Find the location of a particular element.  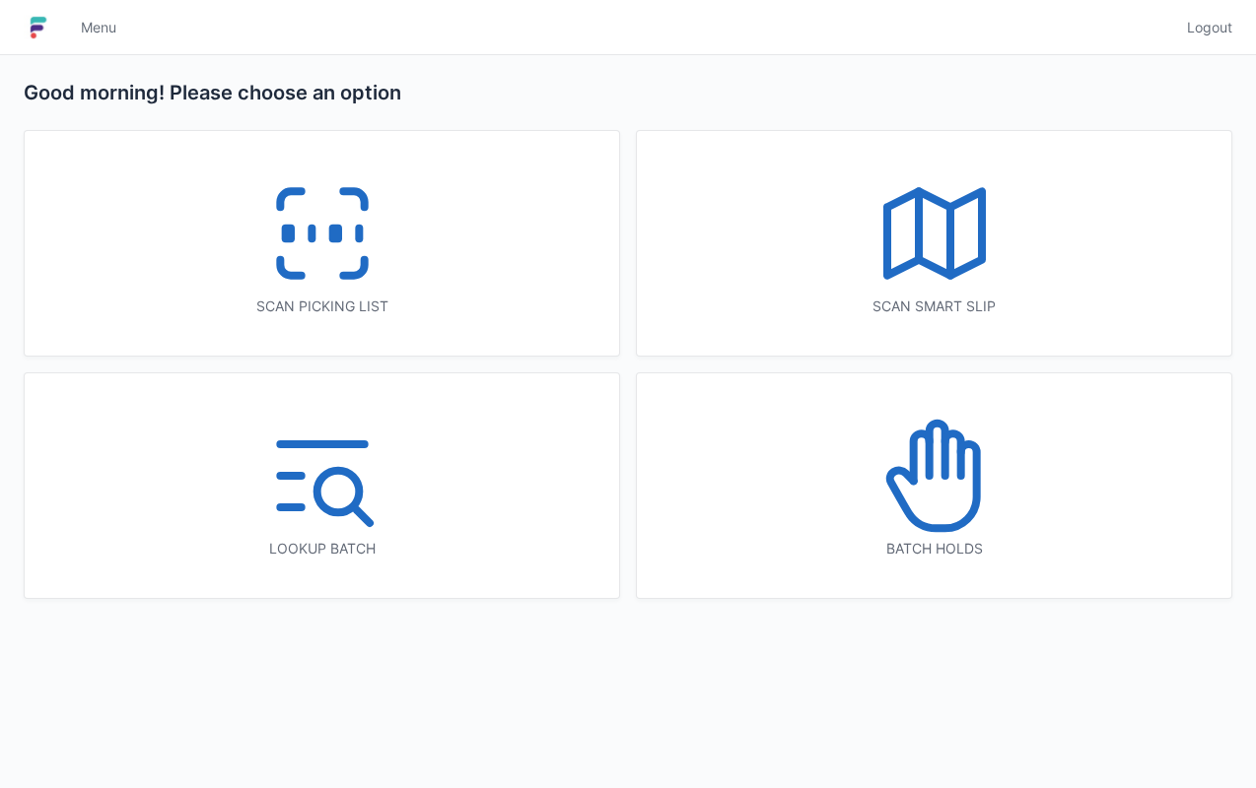

span: Menu is located at coordinates (99, 28).